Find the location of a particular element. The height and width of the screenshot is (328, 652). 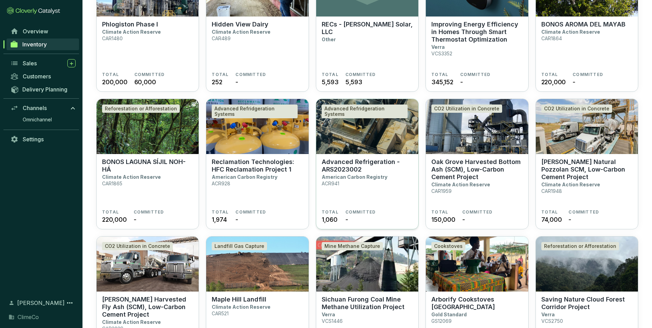

a: Sales is located at coordinates (43, 63).